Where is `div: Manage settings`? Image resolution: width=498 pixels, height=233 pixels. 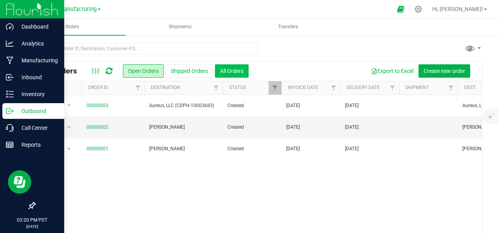 div: Manage settings is located at coordinates (418, 9).